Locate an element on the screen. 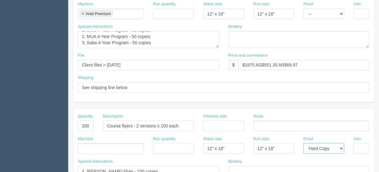 This screenshot has width=379, height=172. label: Description is located at coordinates (113, 117).